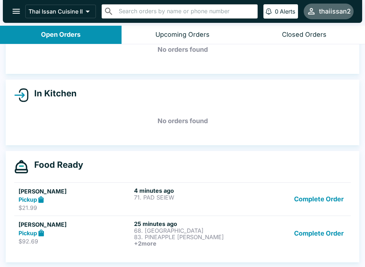 Image resolution: width=365 pixels, height=267 pixels. I want to click on p: $92.69, so click(75, 241).